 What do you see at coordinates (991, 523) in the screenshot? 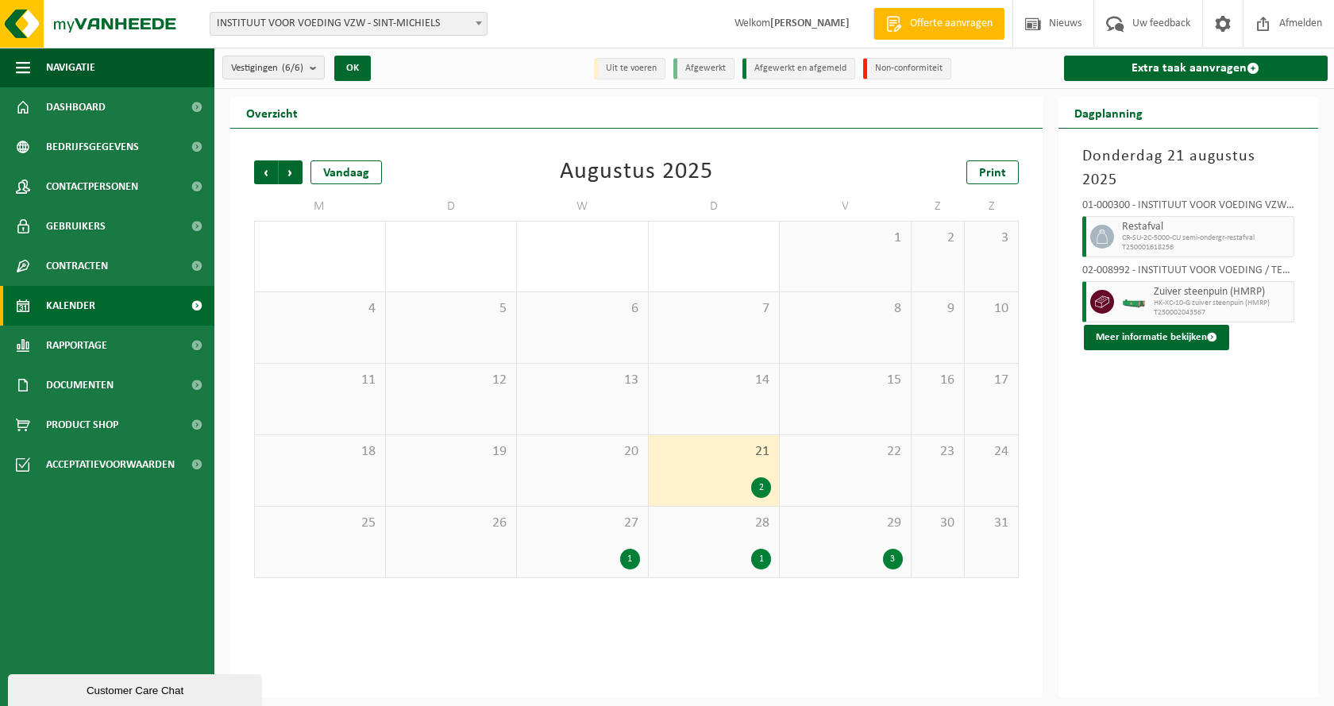
I see `span: 31` at bounding box center [991, 523].